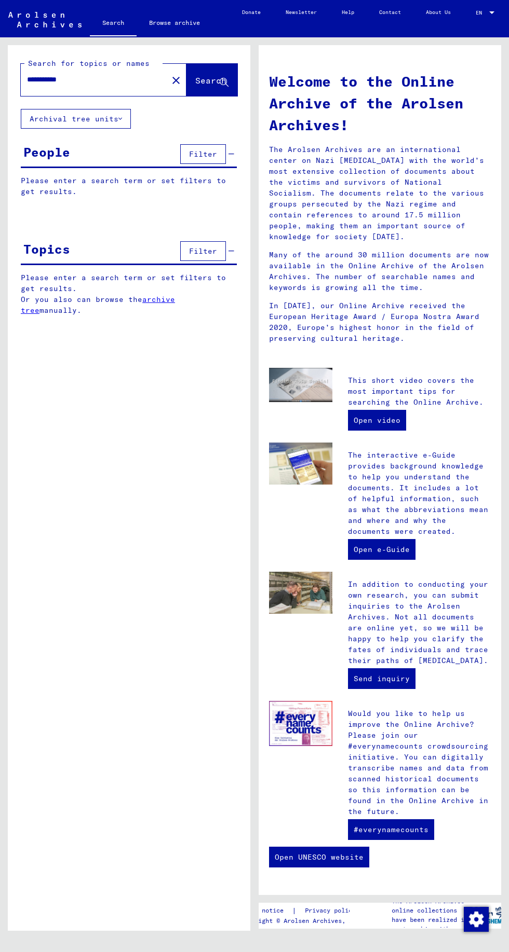  Describe the element at coordinates (266, 911) in the screenshot. I see `a: Legal notice` at that location.